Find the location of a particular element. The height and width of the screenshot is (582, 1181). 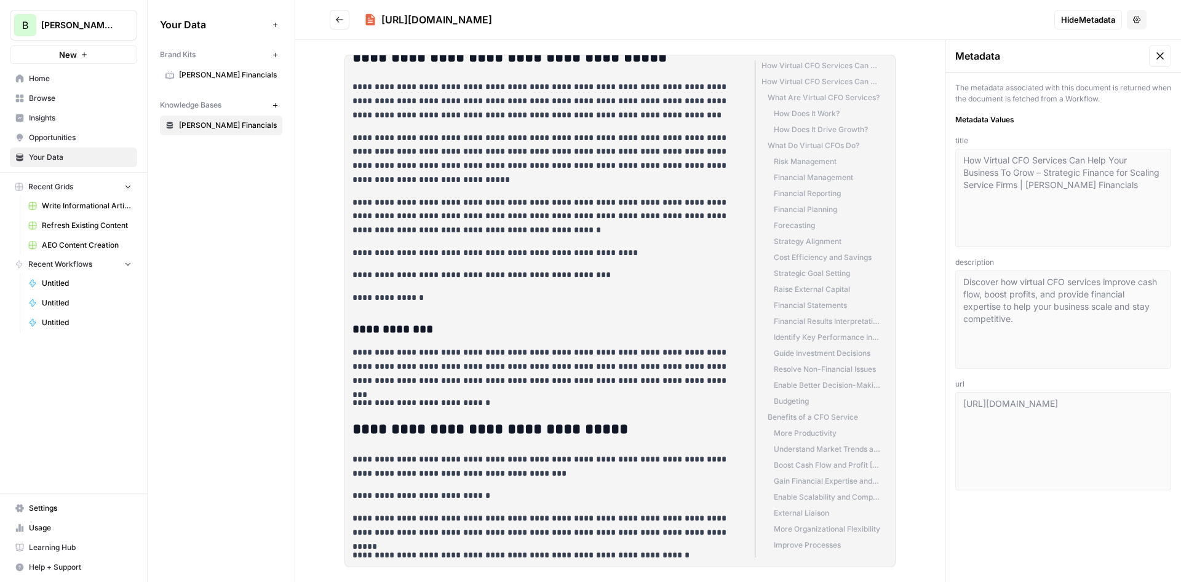

span: Refresh Existing Content is located at coordinates (87, 226).